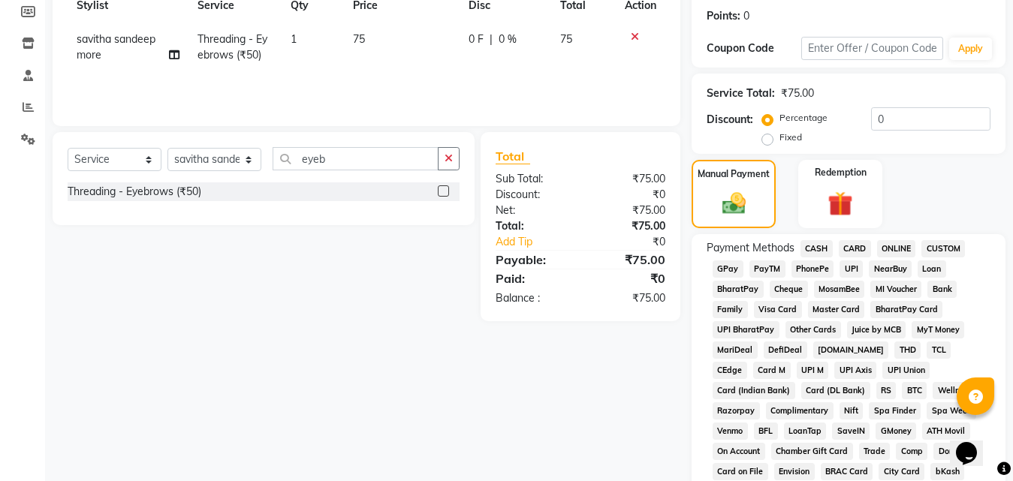 This screenshot has height=481, width=1013. What do you see at coordinates (540, 242) in the screenshot?
I see `a: Add Tip` at bounding box center [540, 242].